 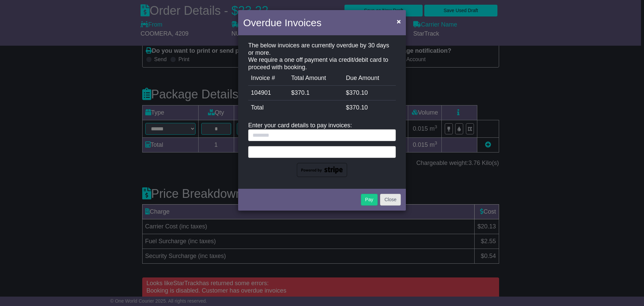 I want to click on div: The below invoices are currently overdue by 30 days or more. We require a one off payment via cre..., so click(x=322, y=109).